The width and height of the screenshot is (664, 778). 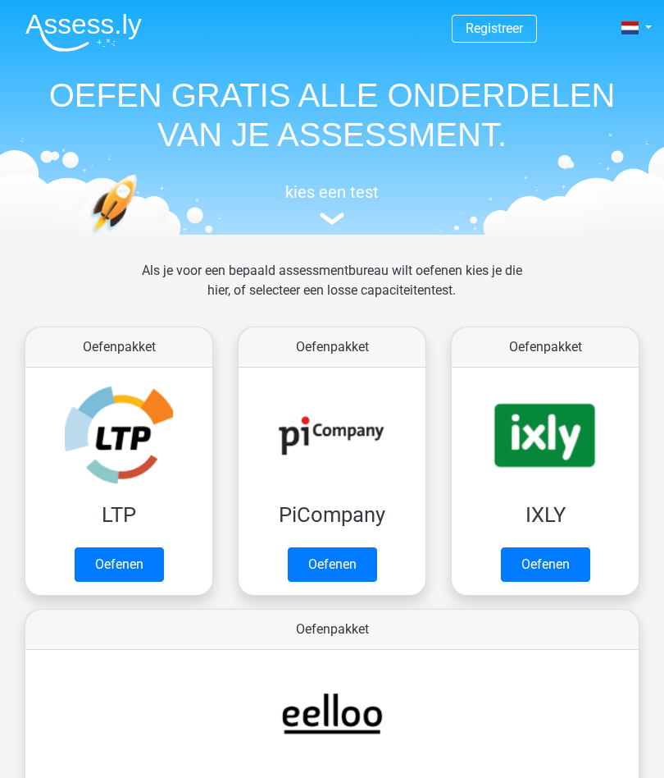 I want to click on h1: OEFEN GRATIS ALLE ONDERDELEN VAN JE ASSESSMENT., so click(x=332, y=115).